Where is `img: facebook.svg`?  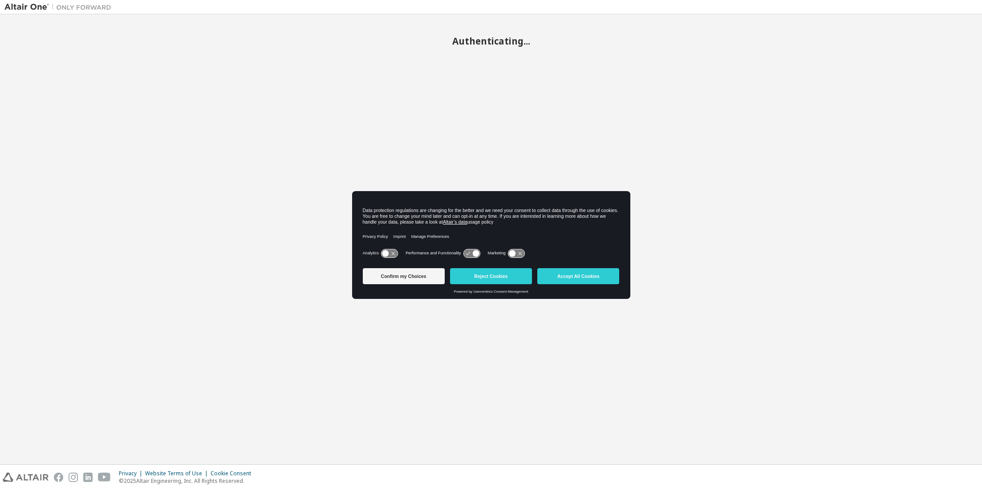 img: facebook.svg is located at coordinates (58, 477).